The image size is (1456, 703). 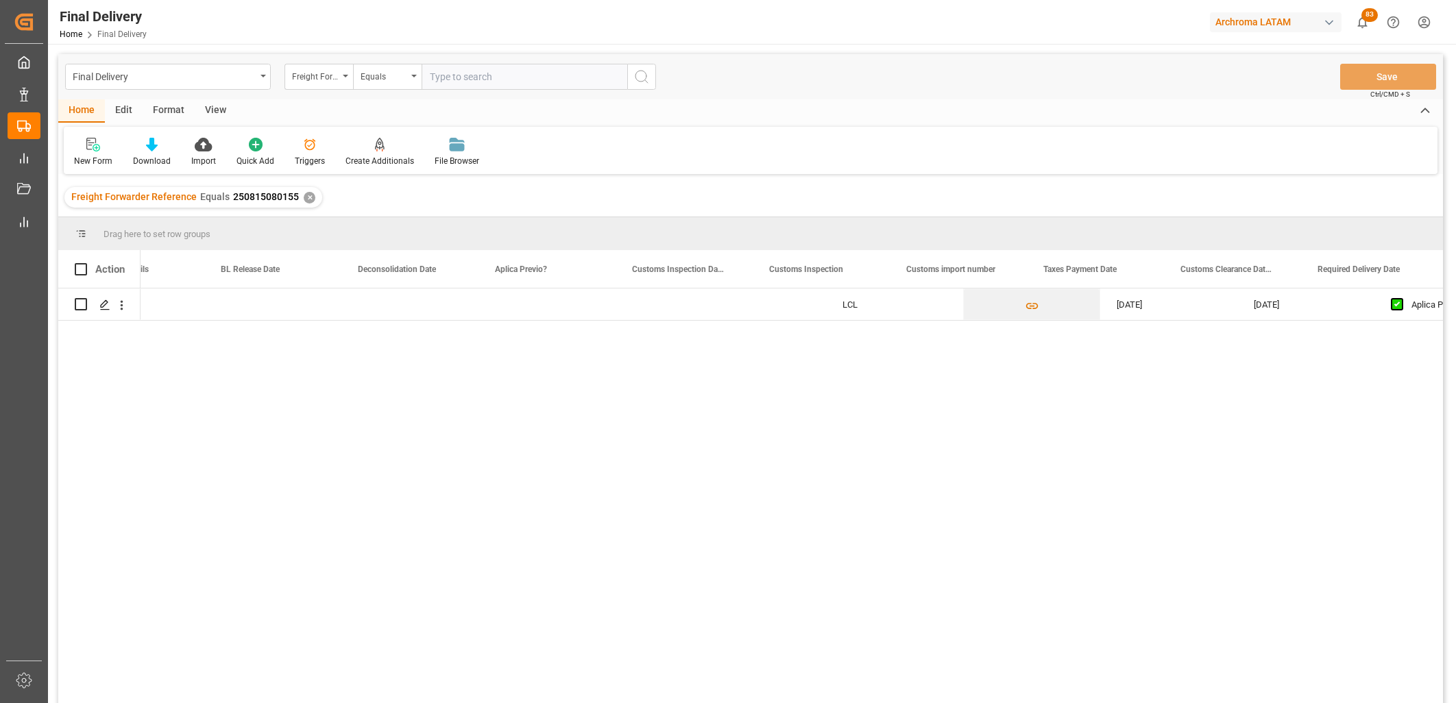 What do you see at coordinates (1358, 269) in the screenshot?
I see `span: Required Delivery Date` at bounding box center [1358, 269].